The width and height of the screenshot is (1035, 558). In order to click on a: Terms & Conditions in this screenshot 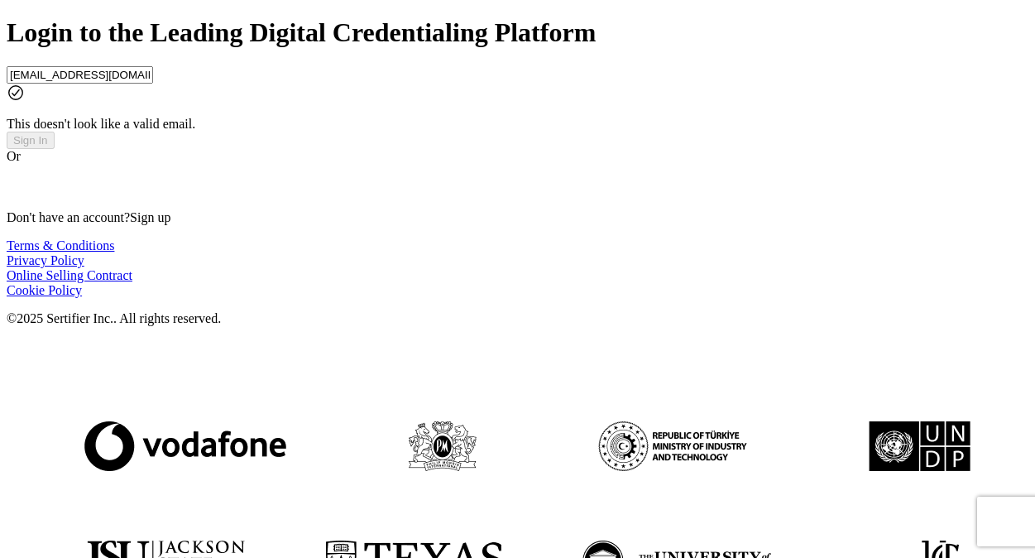, I will do `click(60, 245)`.